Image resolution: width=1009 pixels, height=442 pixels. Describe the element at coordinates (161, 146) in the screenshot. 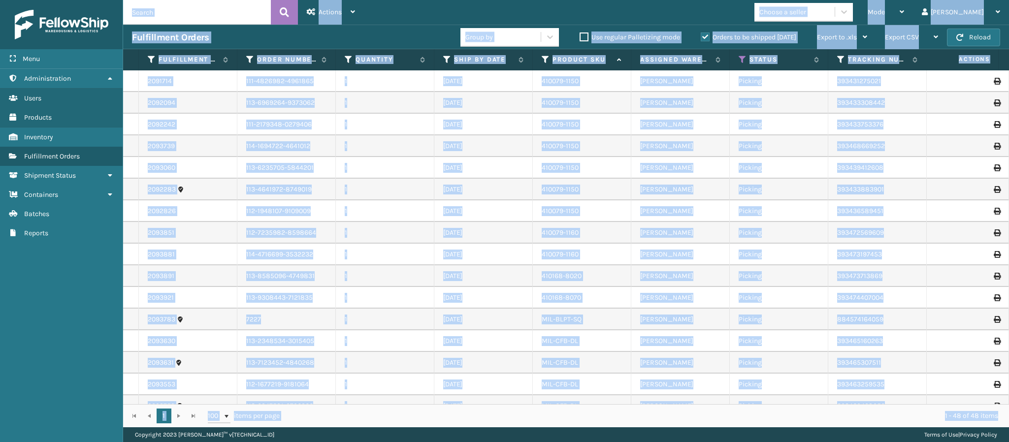

I see `a: 2093739` at that location.